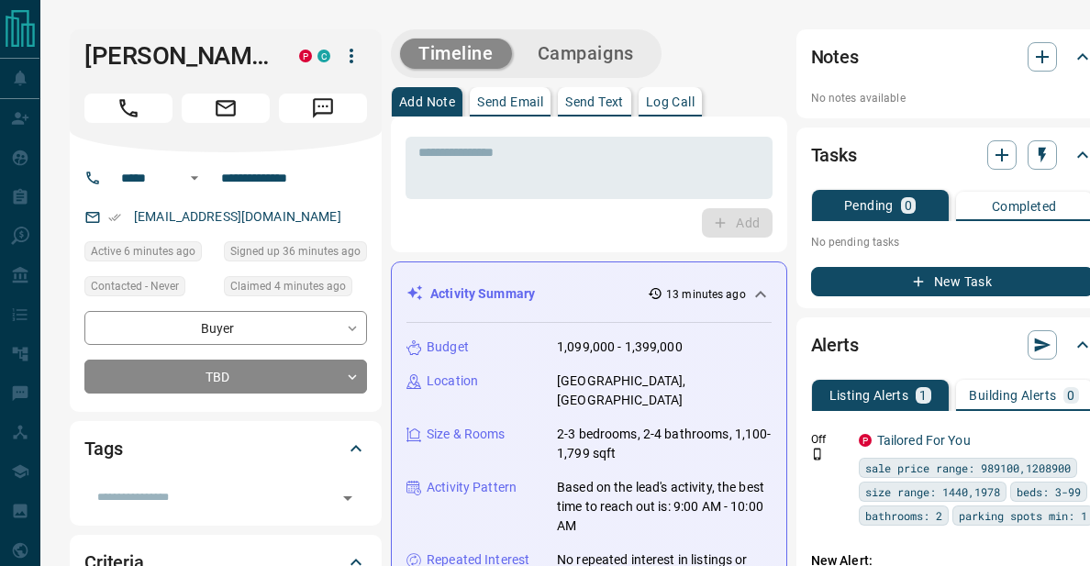 The height and width of the screenshot is (566, 1090). Describe the element at coordinates (452, 381) in the screenshot. I see `p: Location` at that location.